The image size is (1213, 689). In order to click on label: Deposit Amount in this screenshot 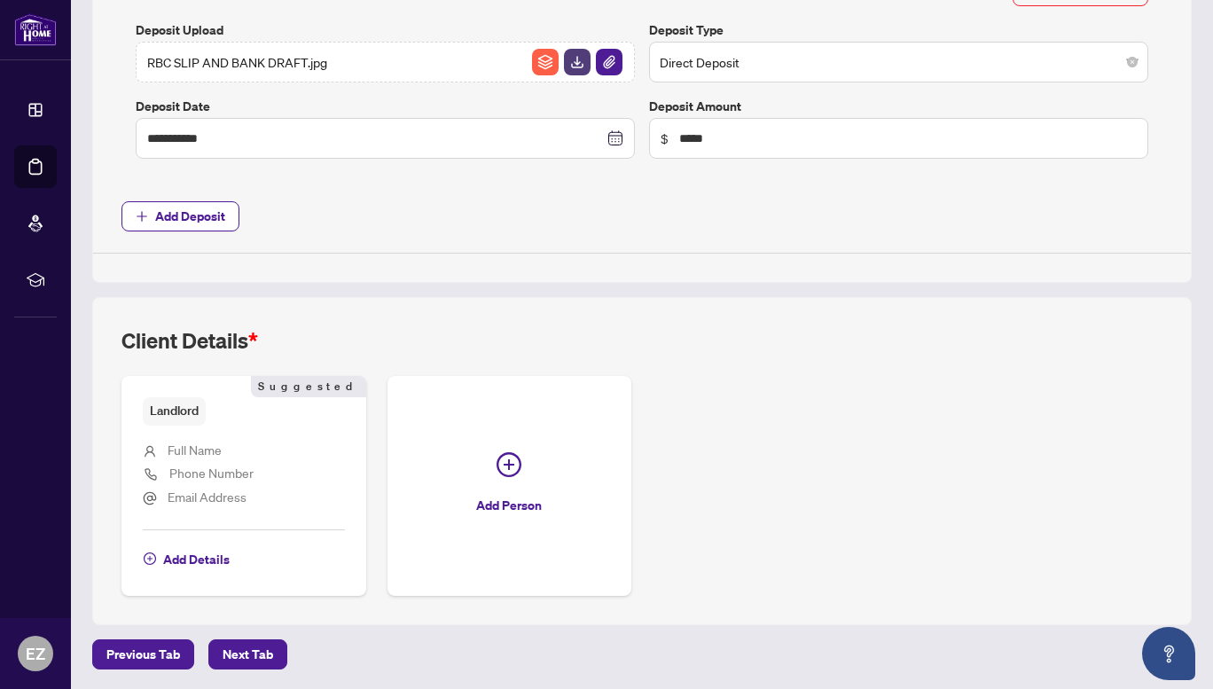, I will do `click(899, 106)`.